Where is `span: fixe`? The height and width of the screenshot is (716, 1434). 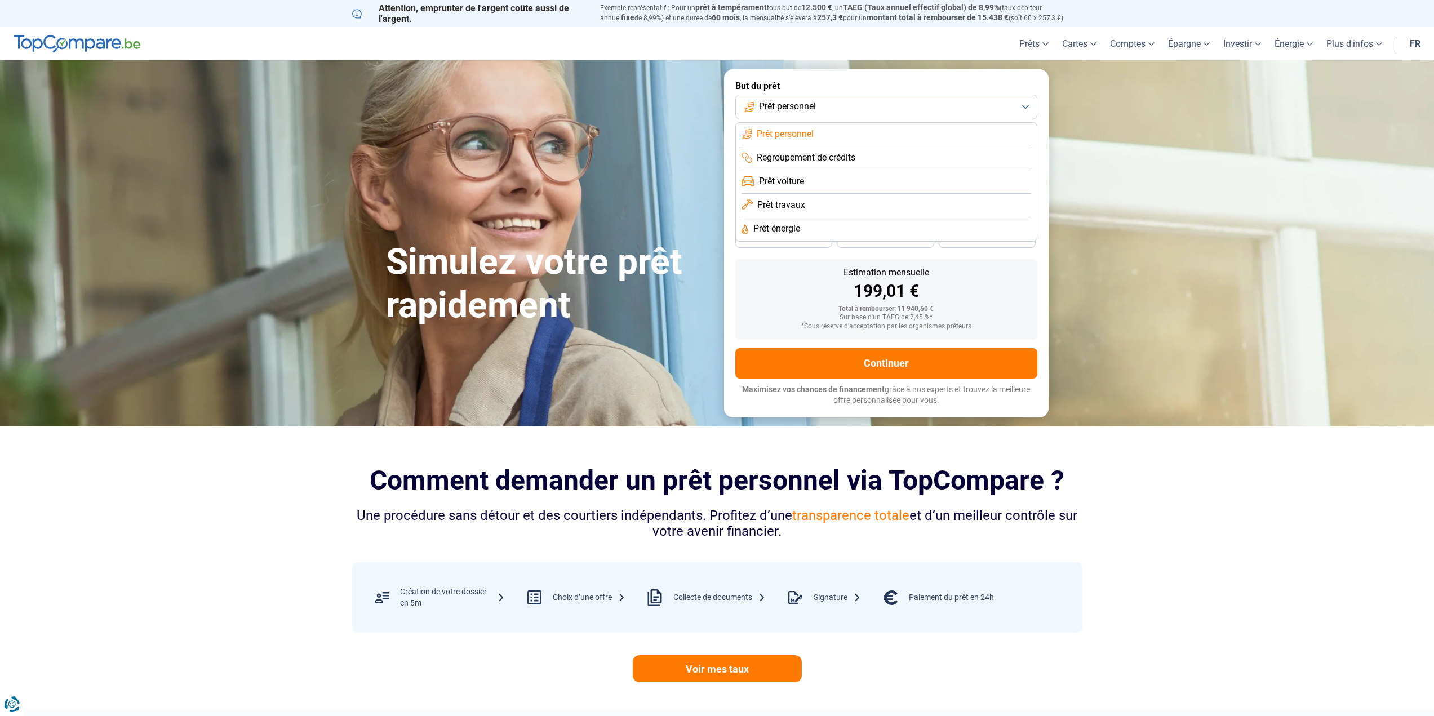 span: fixe is located at coordinates (628, 17).